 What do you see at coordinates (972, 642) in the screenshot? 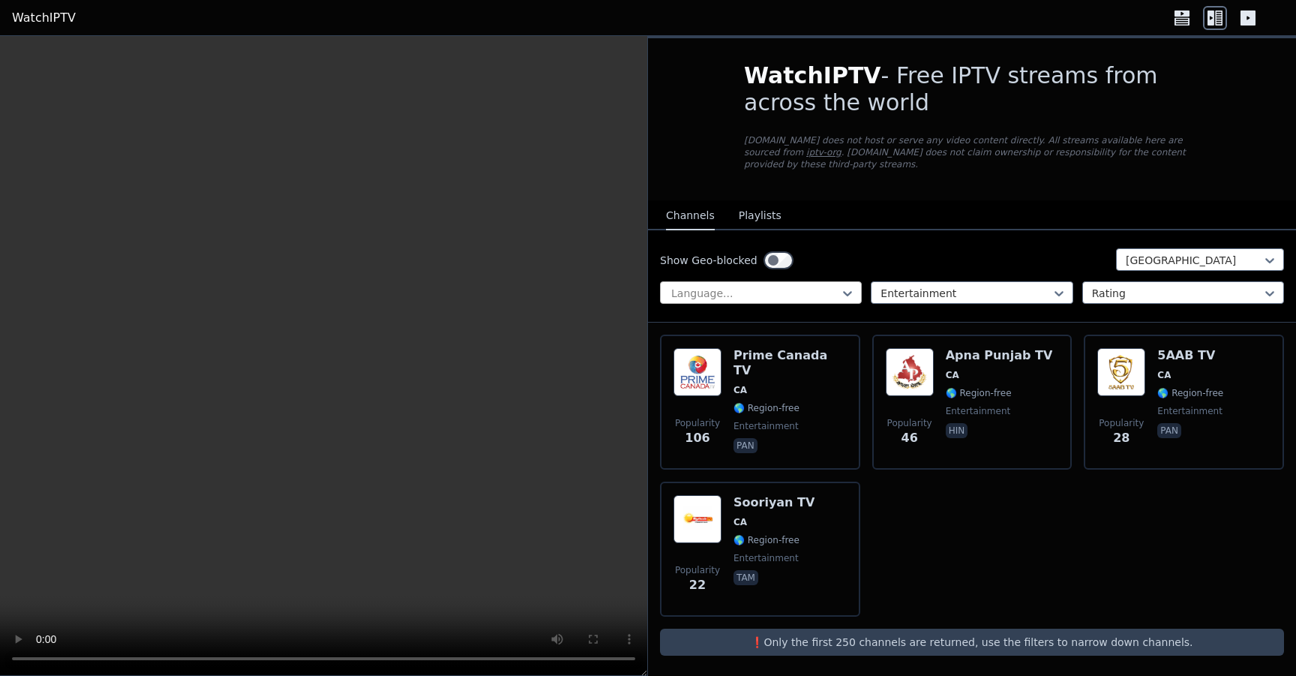
I see `p: ❗️Only the first 250 channels are returned, use the filters to narrow down channels.` at bounding box center [972, 642].